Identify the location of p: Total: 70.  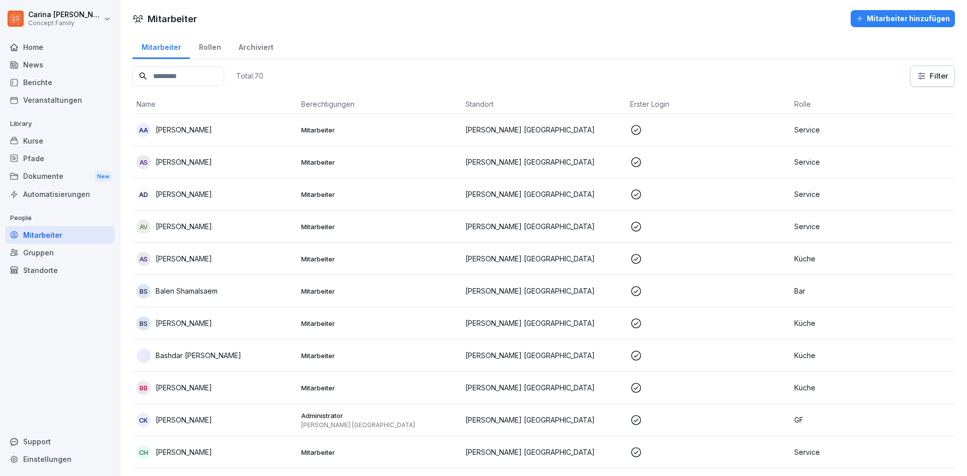
(250, 76).